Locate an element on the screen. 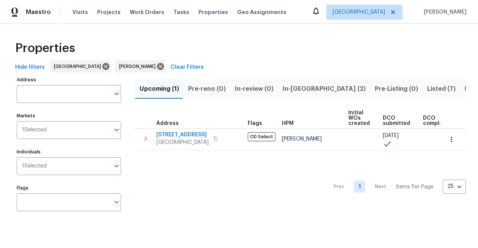 The image size is (478, 248). span: Listed (7) is located at coordinates (441, 89).